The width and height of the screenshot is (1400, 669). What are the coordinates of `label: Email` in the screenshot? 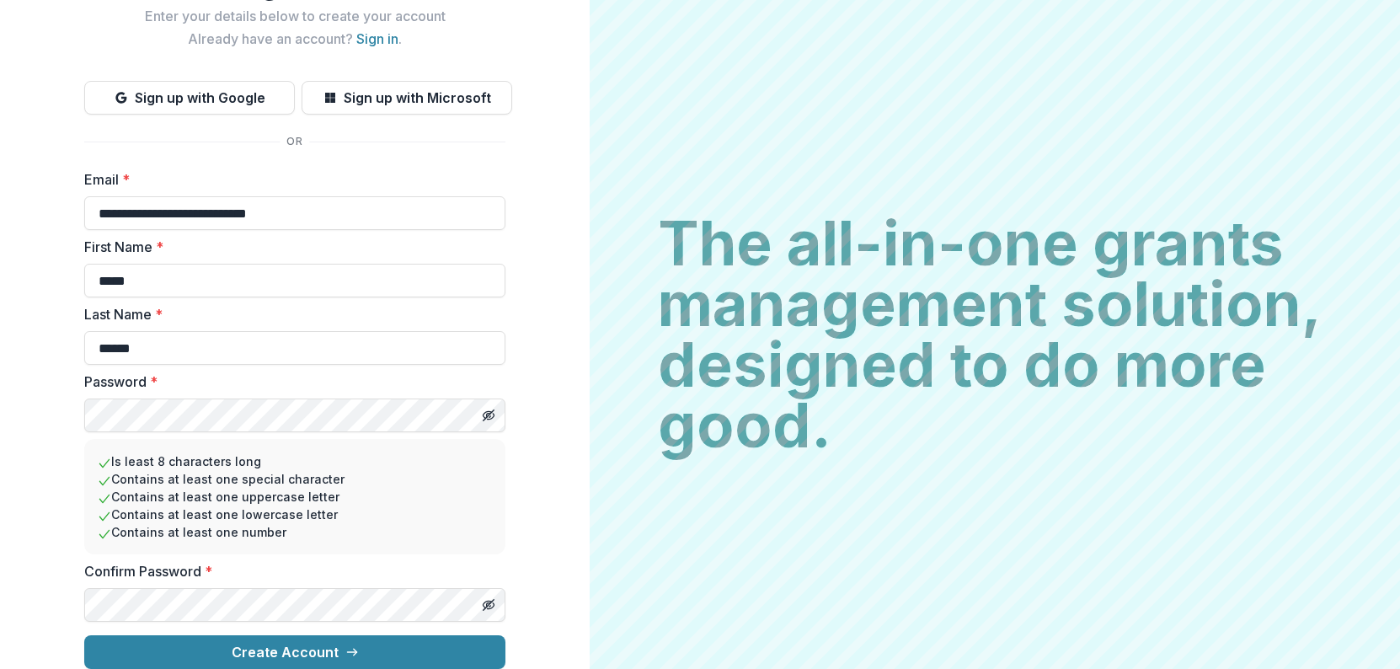 It's located at (290, 179).